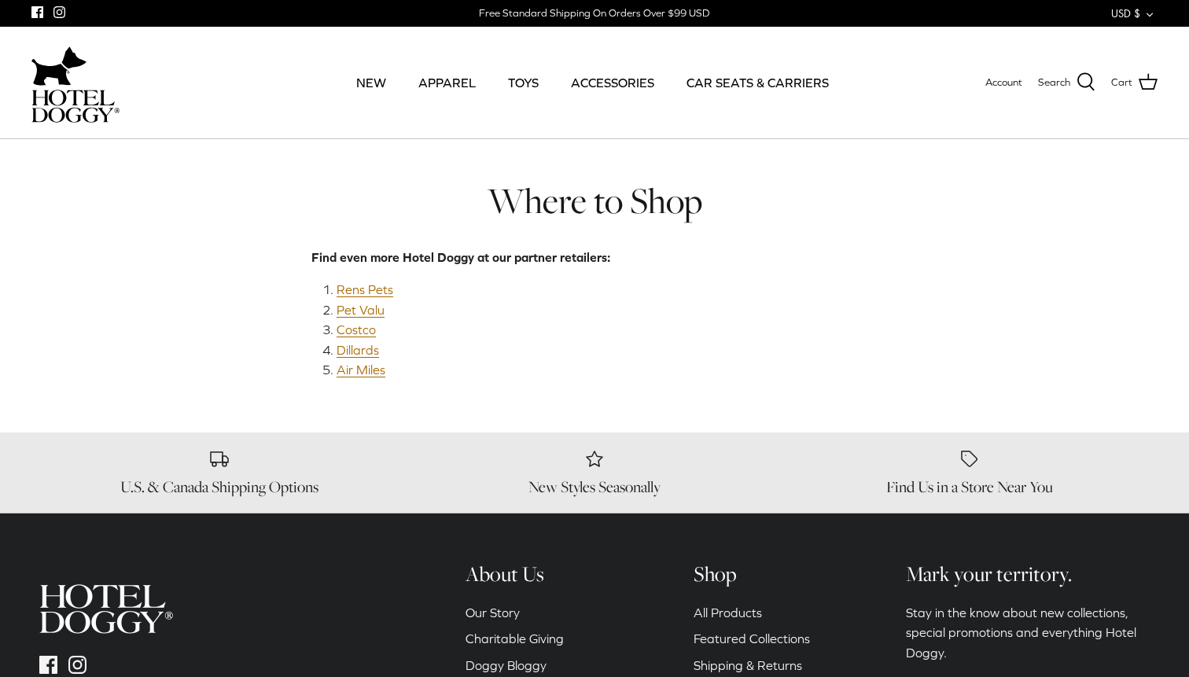 The height and width of the screenshot is (677, 1189). What do you see at coordinates (595, 201) in the screenshot?
I see `h1: Where to Shop` at bounding box center [595, 201].